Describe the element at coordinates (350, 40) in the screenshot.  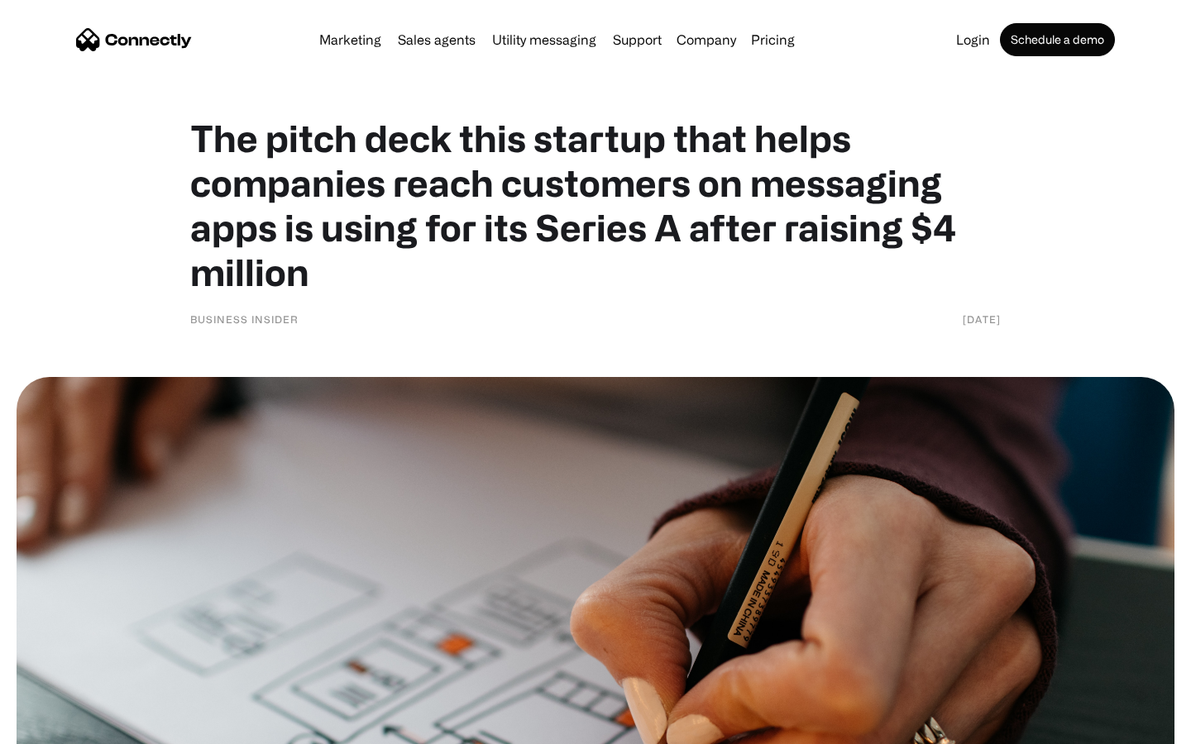
I see `a: Marketing` at that location.